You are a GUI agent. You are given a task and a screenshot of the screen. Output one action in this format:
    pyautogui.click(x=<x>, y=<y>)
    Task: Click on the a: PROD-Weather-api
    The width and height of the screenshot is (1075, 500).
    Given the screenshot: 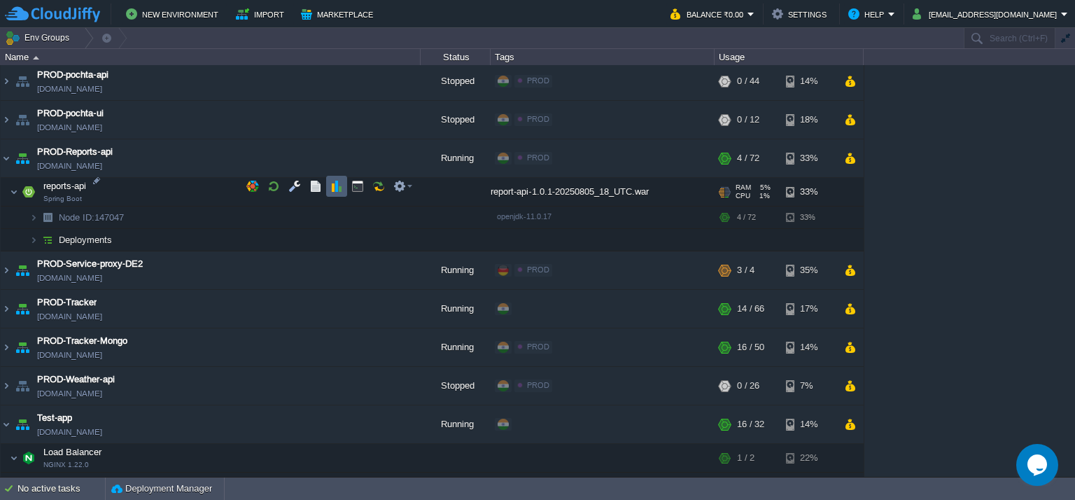 What is the action you would take?
    pyautogui.click(x=76, y=381)
    